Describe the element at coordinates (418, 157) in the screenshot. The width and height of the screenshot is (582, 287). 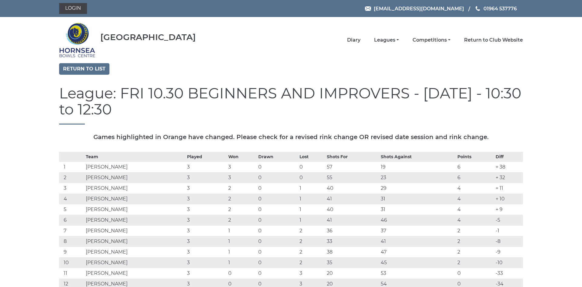
I see `th: Shots Against` at that location.